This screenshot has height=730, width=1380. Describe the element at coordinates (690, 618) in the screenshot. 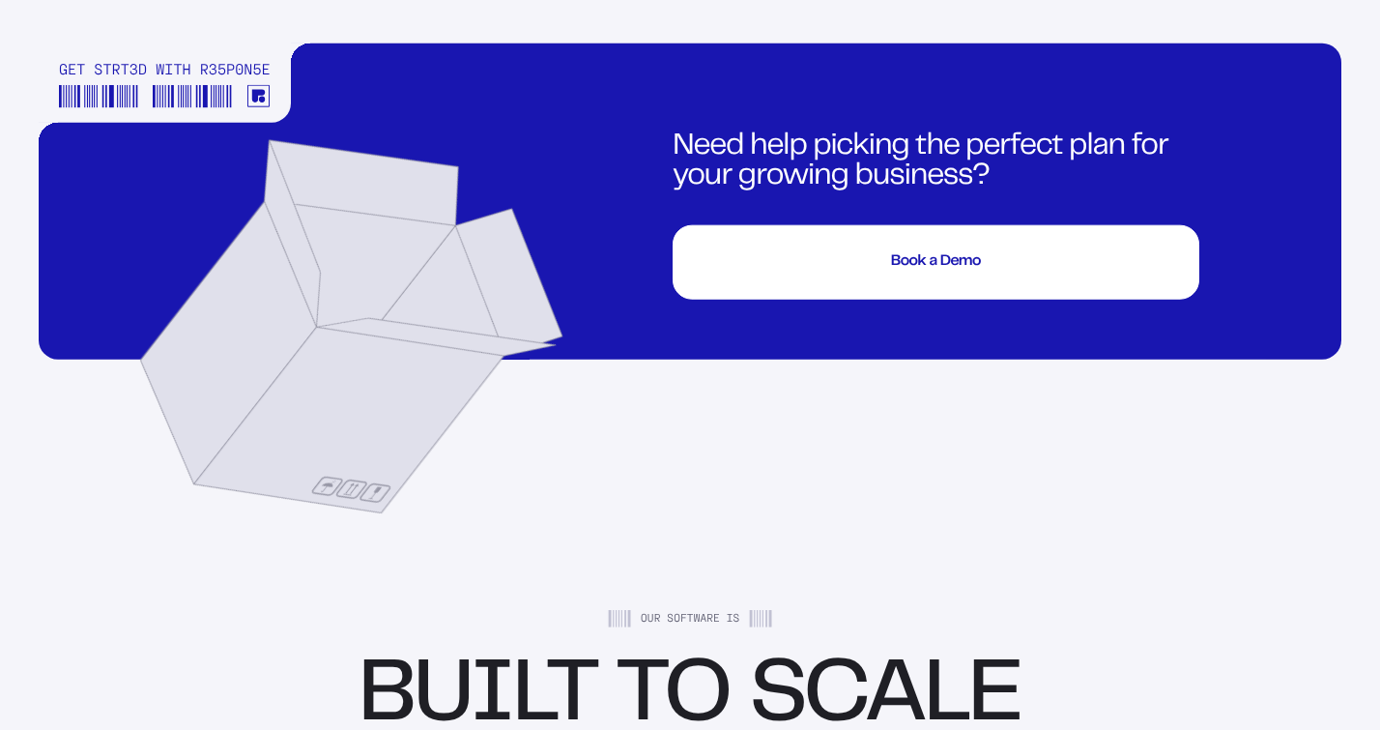

I see `div: Our Software is` at that location.